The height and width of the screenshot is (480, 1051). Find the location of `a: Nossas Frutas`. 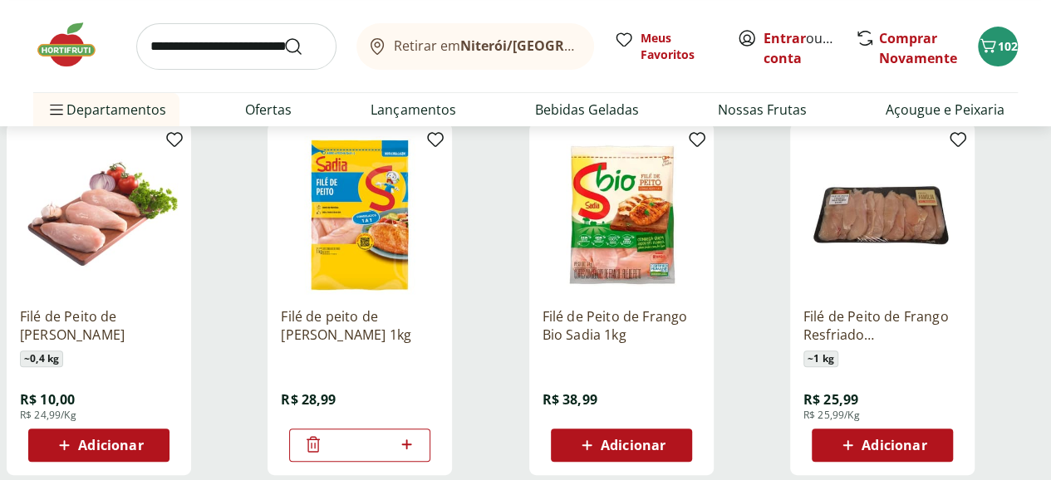

a: Nossas Frutas is located at coordinates (762, 110).